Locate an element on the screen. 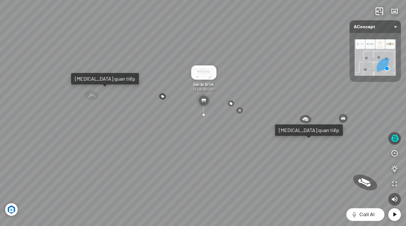 Image resolution: width=406 pixels, height=226 pixels. img: table_YREKD739JCN6.svg is located at coordinates (204, 101).